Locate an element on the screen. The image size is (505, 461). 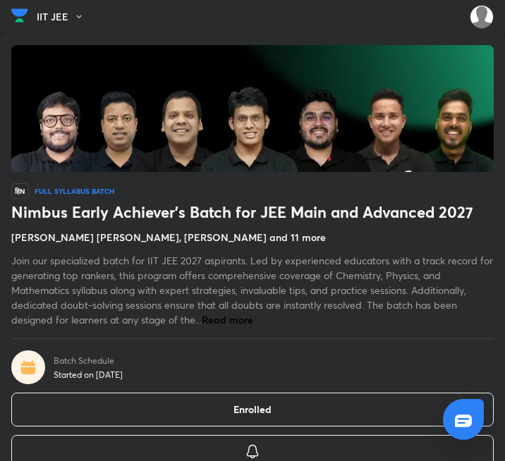
h1: Nimbus Early Achiever’s Batch for JEE Main and Advanced 2027 is located at coordinates (252, 212).